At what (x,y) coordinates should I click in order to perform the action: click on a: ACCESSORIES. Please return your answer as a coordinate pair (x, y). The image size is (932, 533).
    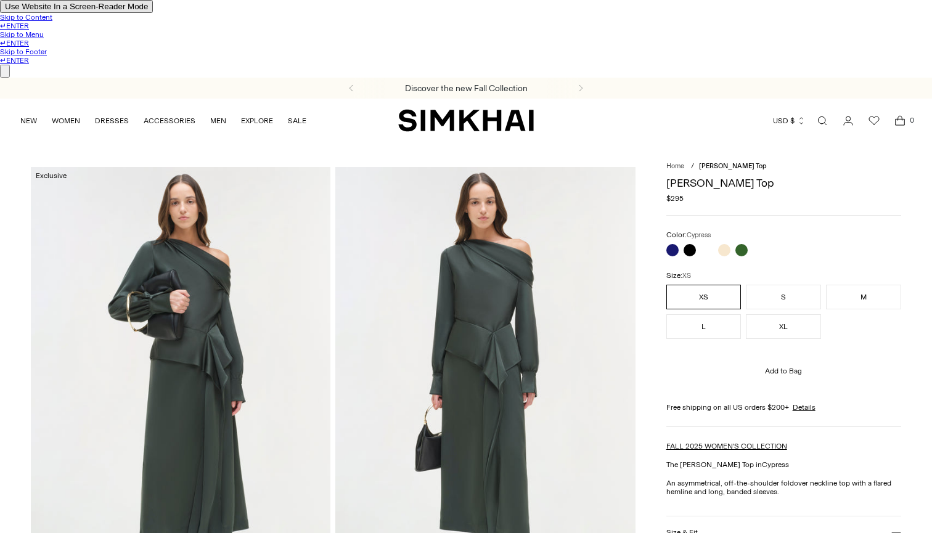
    Looking at the image, I should click on (170, 121).